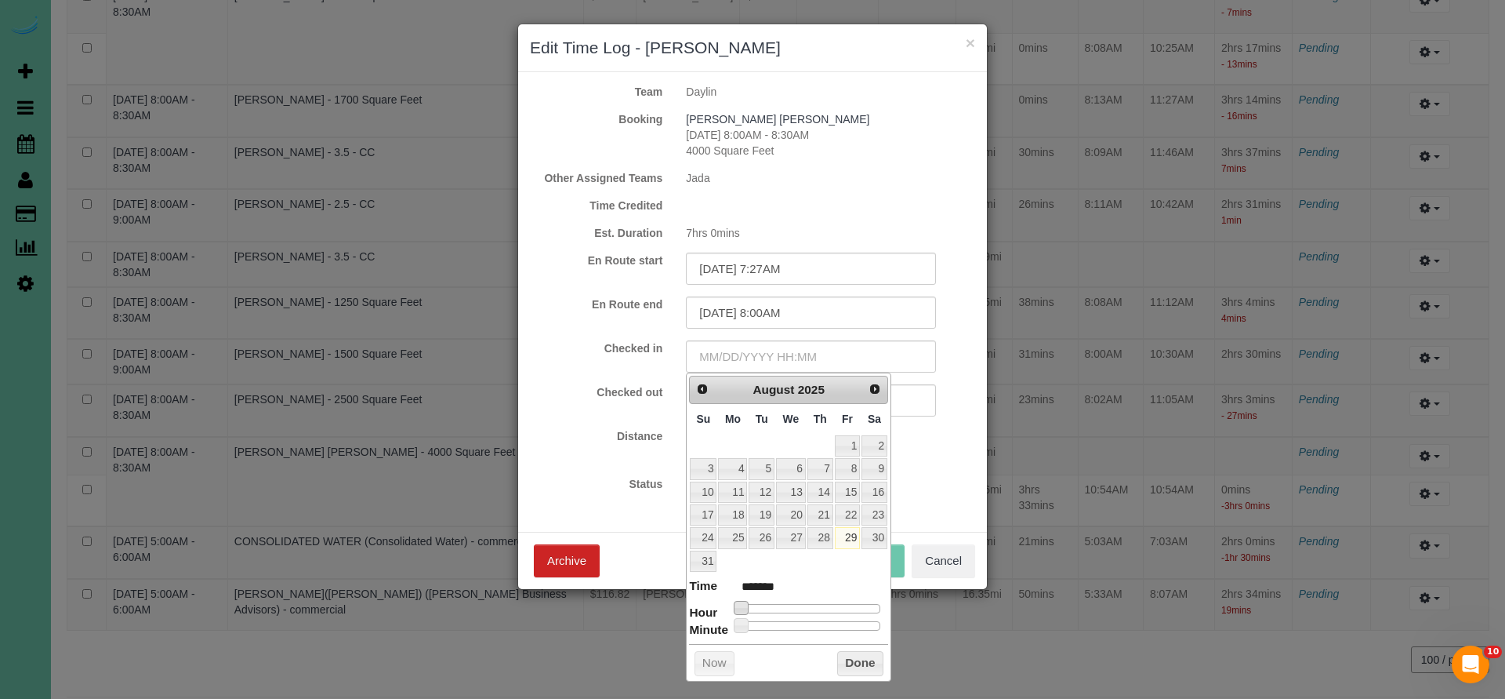  I want to click on span: Friday, so click(848, 419).